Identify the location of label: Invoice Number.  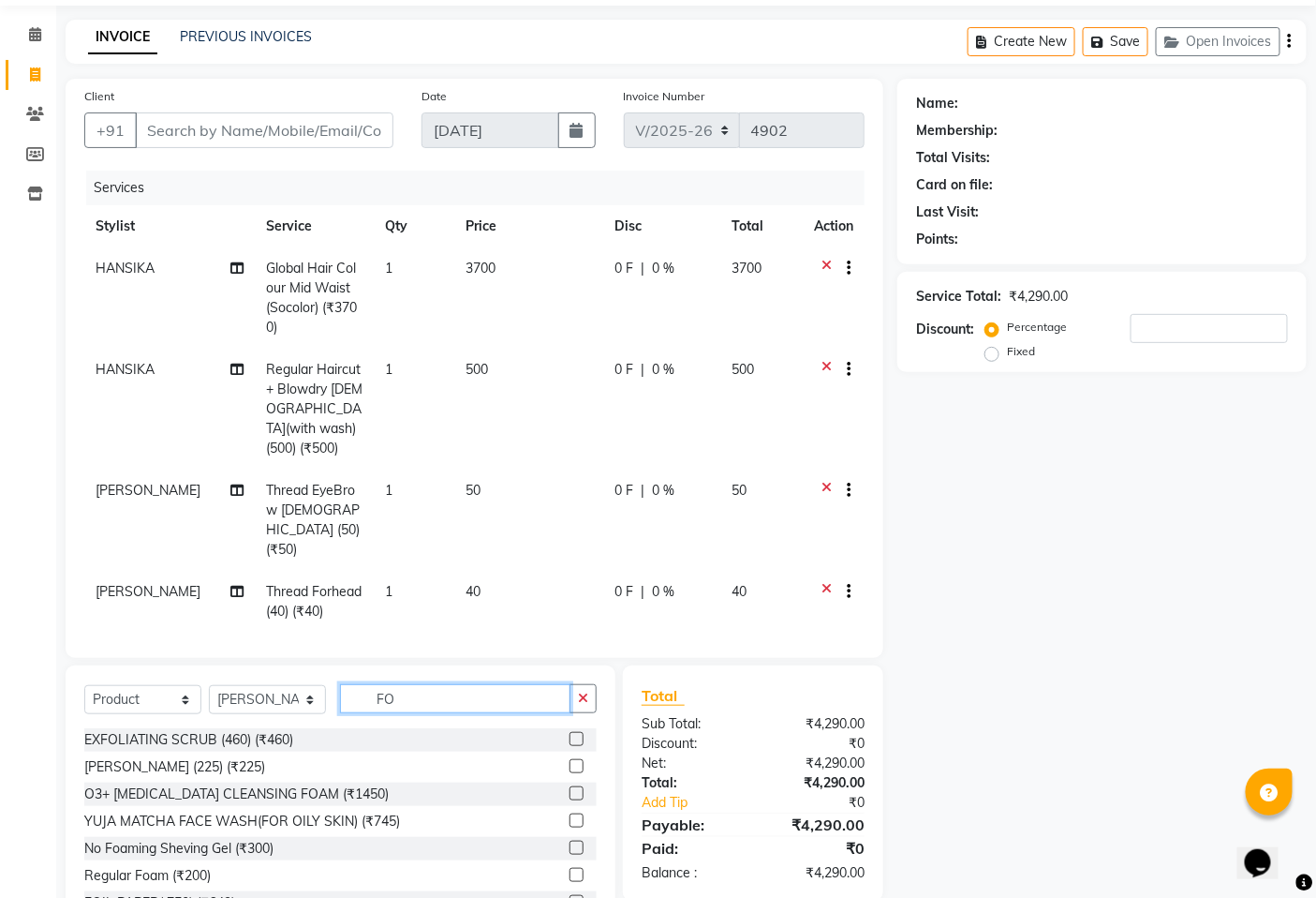
(664, 97).